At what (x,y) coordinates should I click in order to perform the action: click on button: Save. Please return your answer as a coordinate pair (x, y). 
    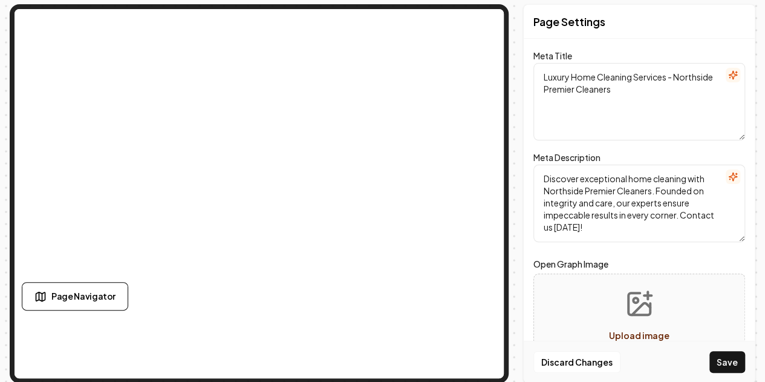
    Looking at the image, I should click on (727, 362).